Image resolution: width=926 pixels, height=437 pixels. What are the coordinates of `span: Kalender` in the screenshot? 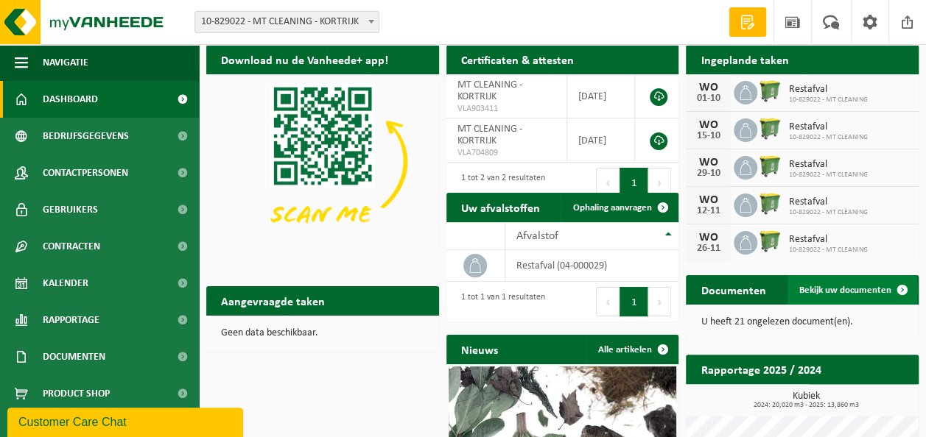 It's located at (66, 284).